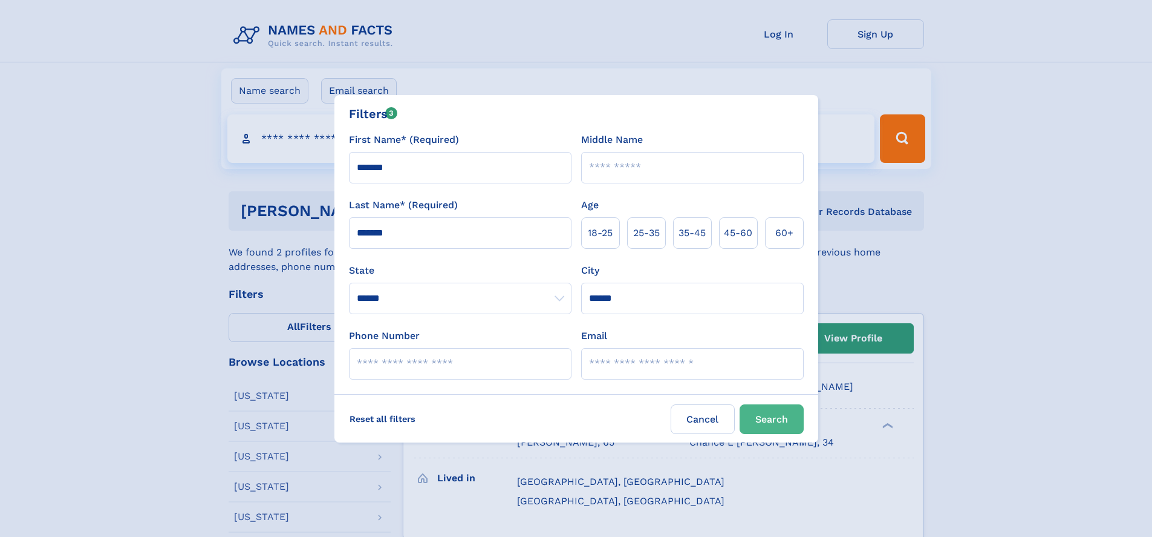  I want to click on span: 18‑25, so click(600, 233).